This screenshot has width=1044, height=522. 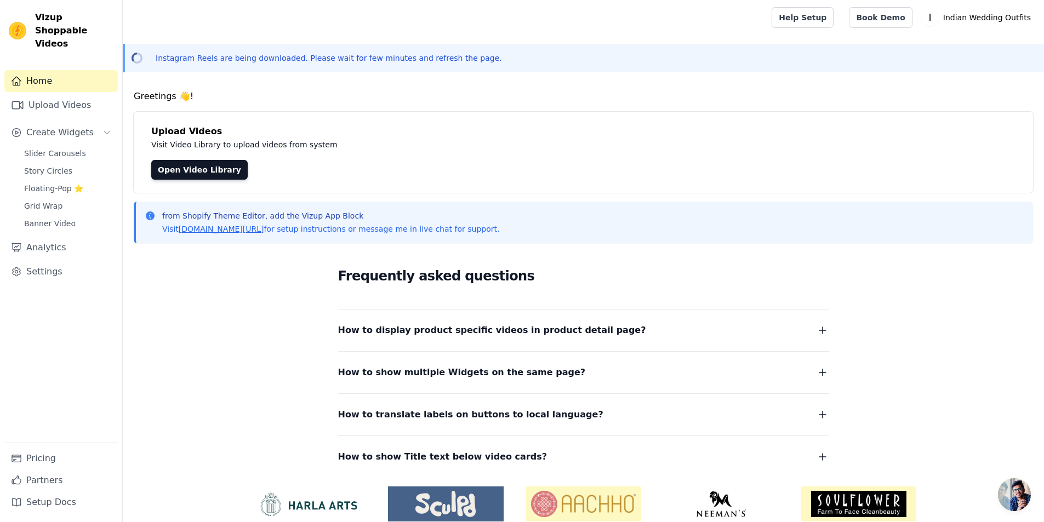 I want to click on a: Banner Video, so click(x=67, y=224).